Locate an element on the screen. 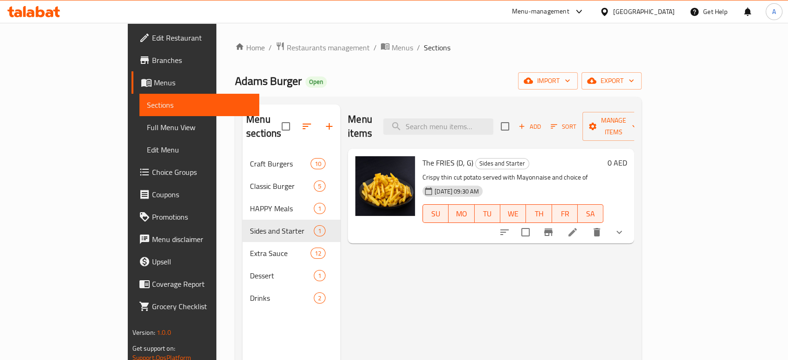 The width and height of the screenshot is (788, 360). button: Add section is located at coordinates (329, 126).